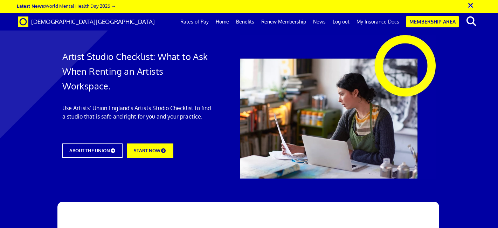  What do you see at coordinates (222, 22) in the screenshot?
I see `a: Home` at bounding box center [222, 22].